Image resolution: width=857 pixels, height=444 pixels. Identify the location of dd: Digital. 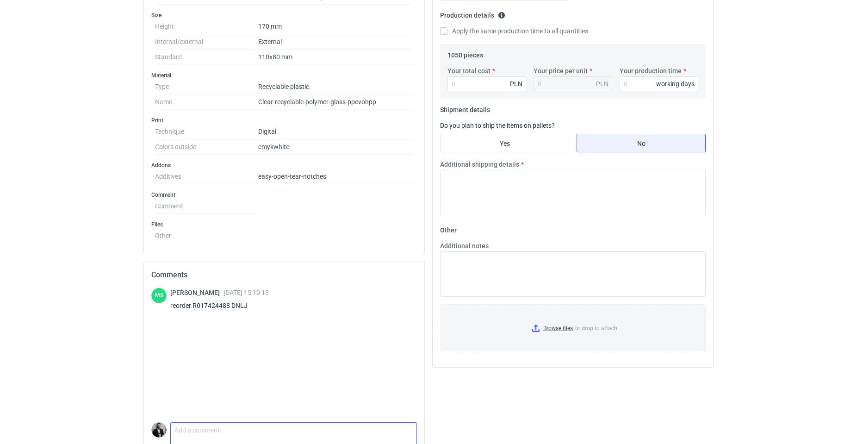
(335, 131).